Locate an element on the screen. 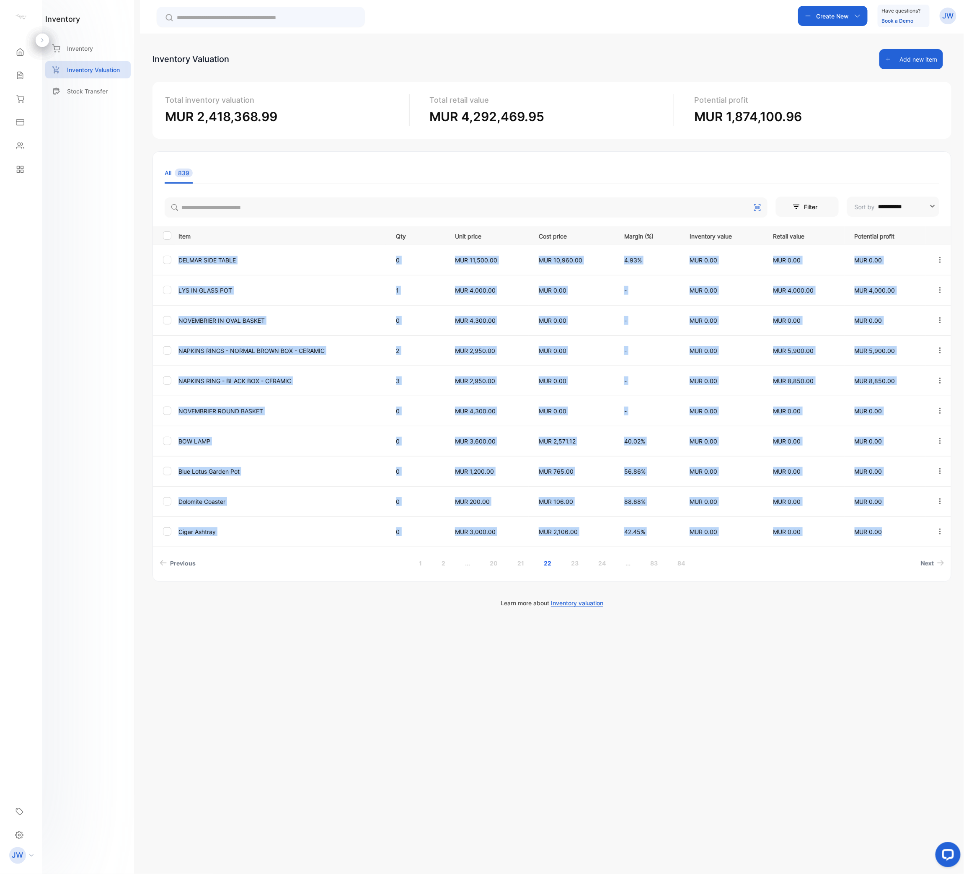 This screenshot has height=874, width=964. p: Stock Transfer is located at coordinates (87, 91).